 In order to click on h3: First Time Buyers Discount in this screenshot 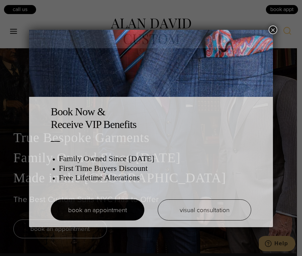, I will do `click(155, 168)`.